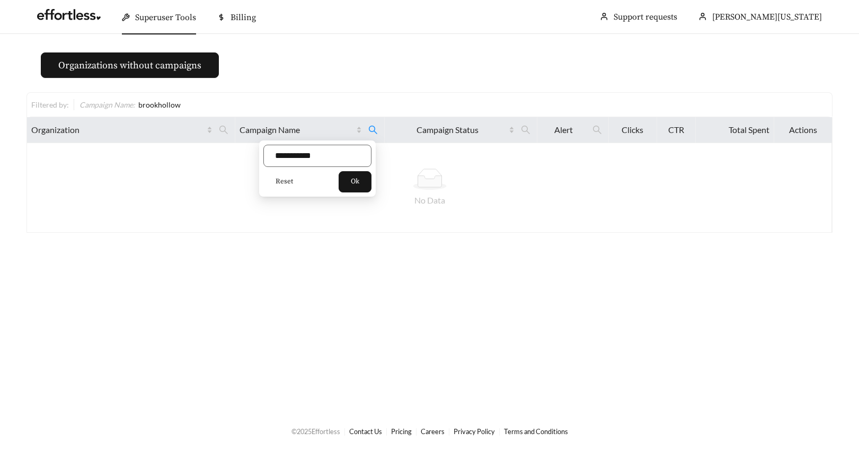 This screenshot has height=450, width=859. Describe the element at coordinates (52, 104) in the screenshot. I see `div: Filtered by:` at that location.